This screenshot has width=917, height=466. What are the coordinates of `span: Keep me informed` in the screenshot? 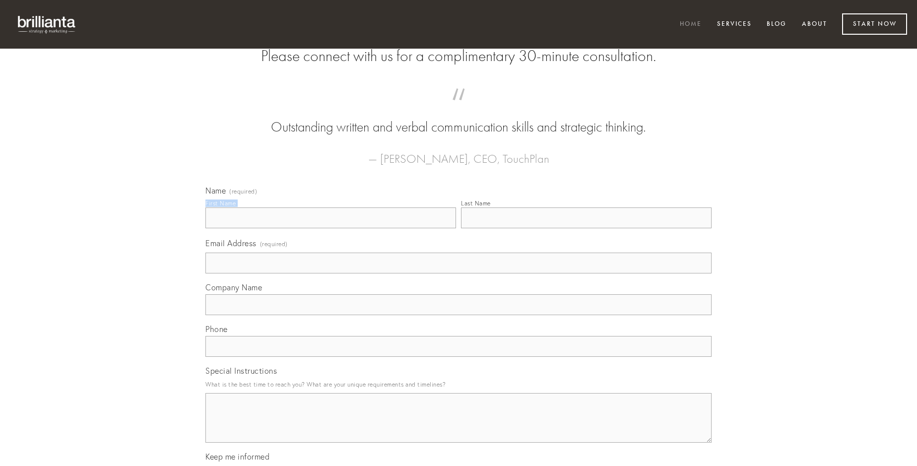 It's located at (237, 456).